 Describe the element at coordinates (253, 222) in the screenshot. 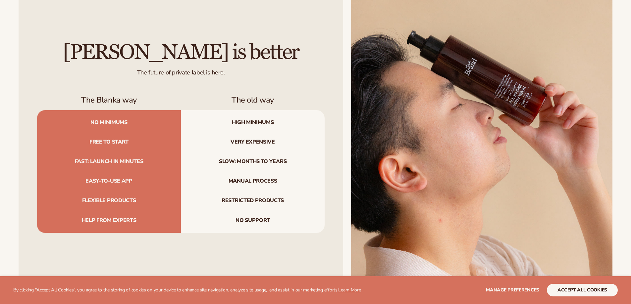

I see `span: No support` at that location.